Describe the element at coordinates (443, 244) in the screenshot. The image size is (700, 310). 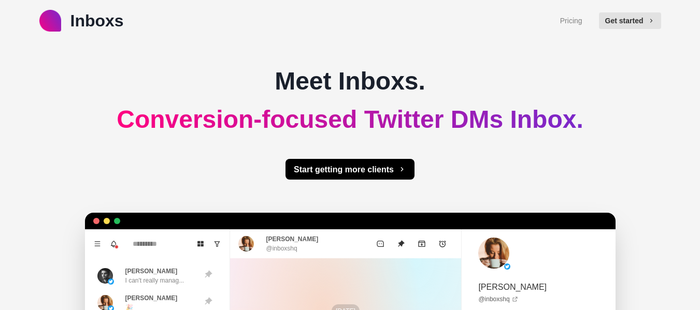
I see `button: Add reminder` at that location.